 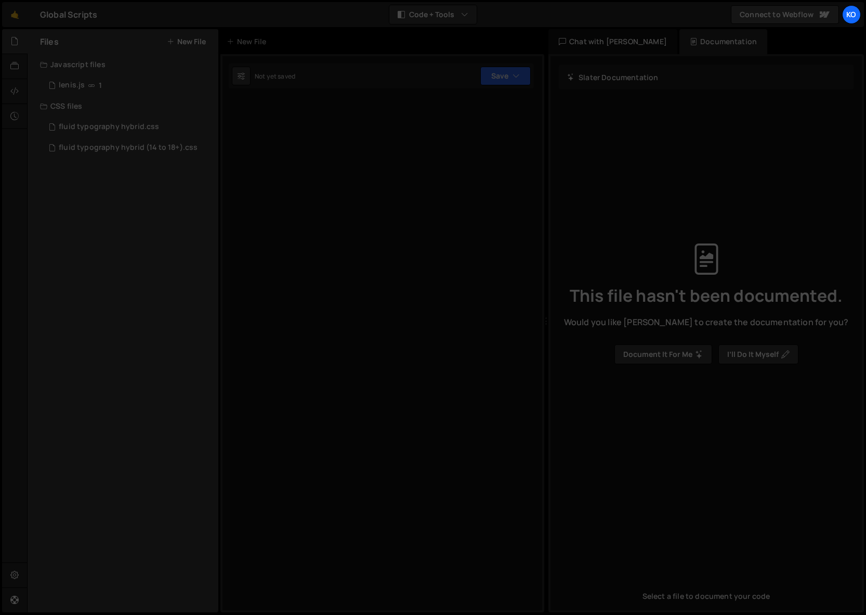 I want to click on button: Document it for me, so click(x=664, y=354).